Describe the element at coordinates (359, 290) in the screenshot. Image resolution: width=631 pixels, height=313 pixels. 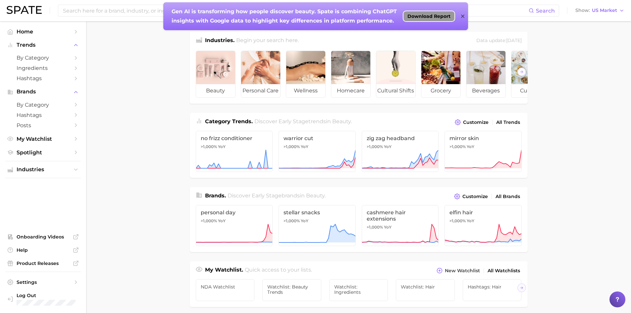
I see `span: Watchlist: Ingredients` at that location.